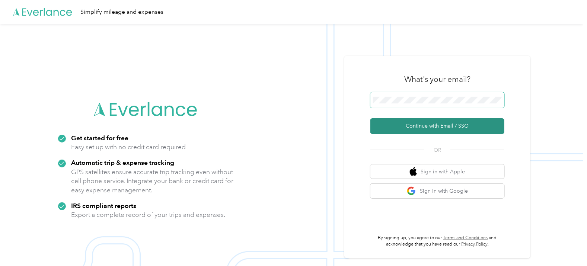 This screenshot has height=266, width=587. Describe the element at coordinates (437, 79) in the screenshot. I see `h3: What's your email?` at that location.